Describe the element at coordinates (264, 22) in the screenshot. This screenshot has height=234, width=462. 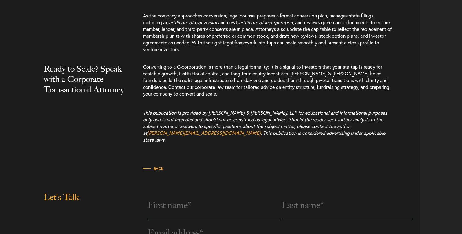
I see `i: Certificate of Incorporation` at that location.